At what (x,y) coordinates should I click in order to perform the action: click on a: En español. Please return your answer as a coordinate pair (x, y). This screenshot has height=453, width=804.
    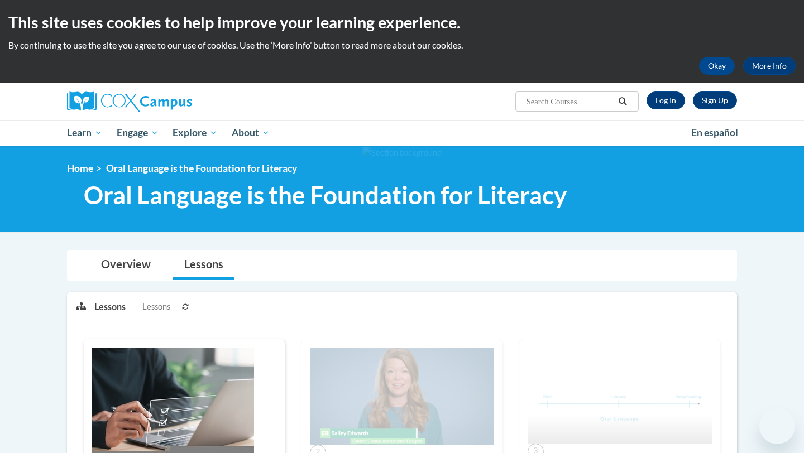
    Looking at the image, I should click on (715, 133).